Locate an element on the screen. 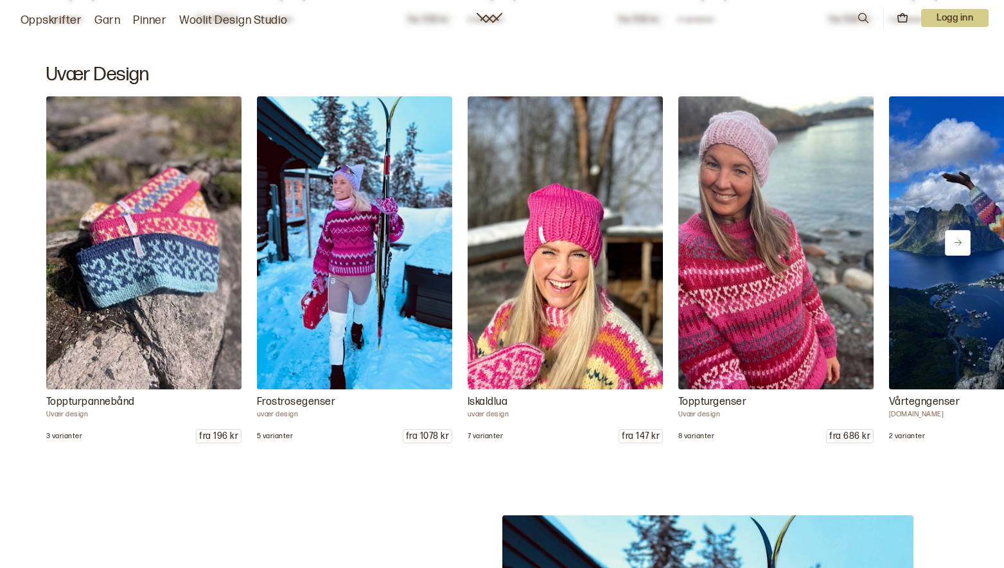 The image size is (1004, 568). p: Logg inn is located at coordinates (955, 18).